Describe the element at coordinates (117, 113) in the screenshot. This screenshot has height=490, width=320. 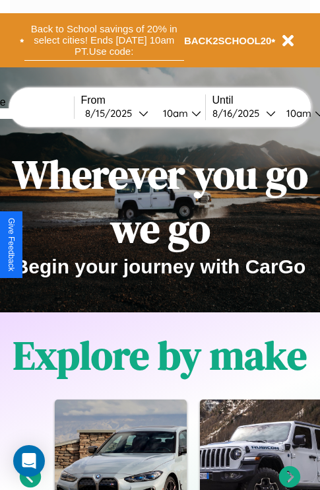
I see `button: 8/15/2025` at that location.